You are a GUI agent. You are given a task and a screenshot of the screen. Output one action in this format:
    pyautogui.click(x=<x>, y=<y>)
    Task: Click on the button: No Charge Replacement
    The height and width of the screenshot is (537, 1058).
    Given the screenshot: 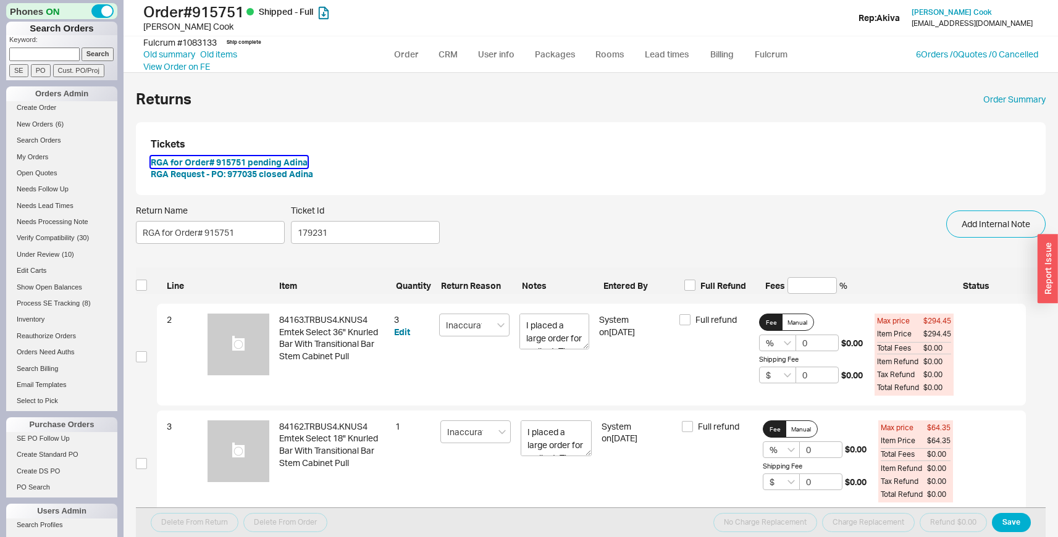 What is the action you would take?
    pyautogui.click(x=765, y=522)
    